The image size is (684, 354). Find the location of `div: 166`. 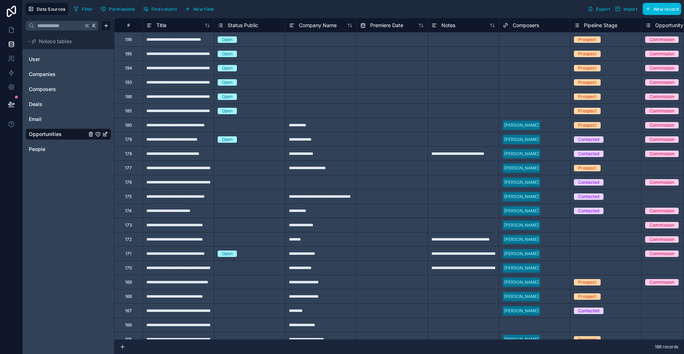

div: 166 is located at coordinates (128, 325).